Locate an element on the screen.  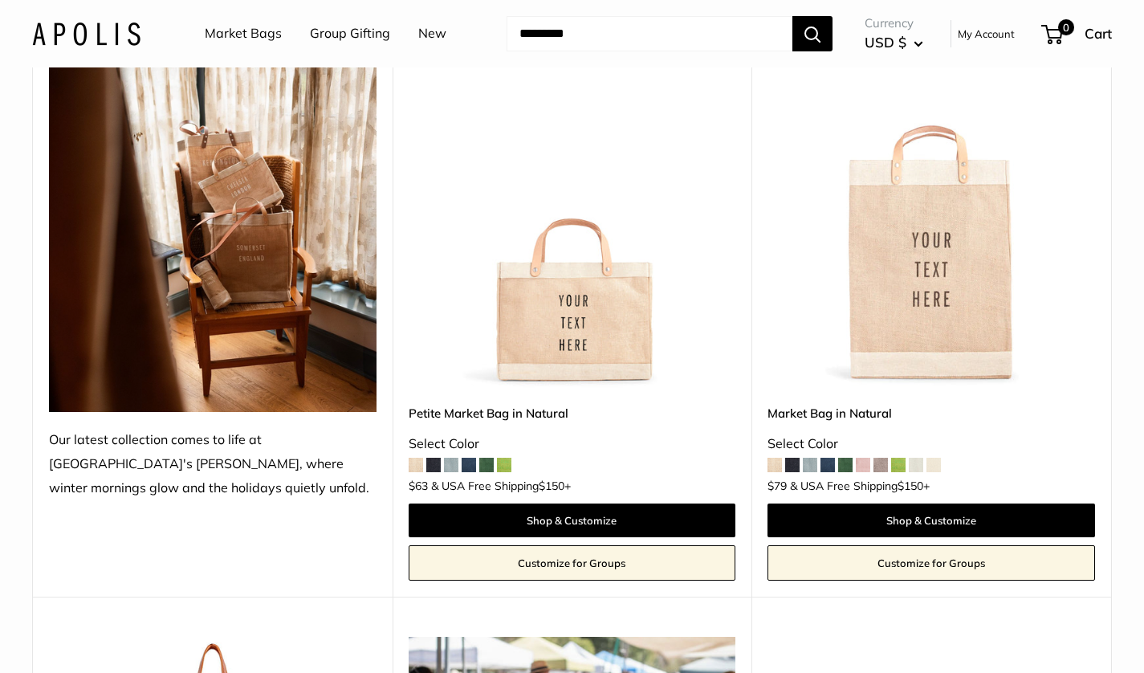
span: 0 is located at coordinates (1066, 27).